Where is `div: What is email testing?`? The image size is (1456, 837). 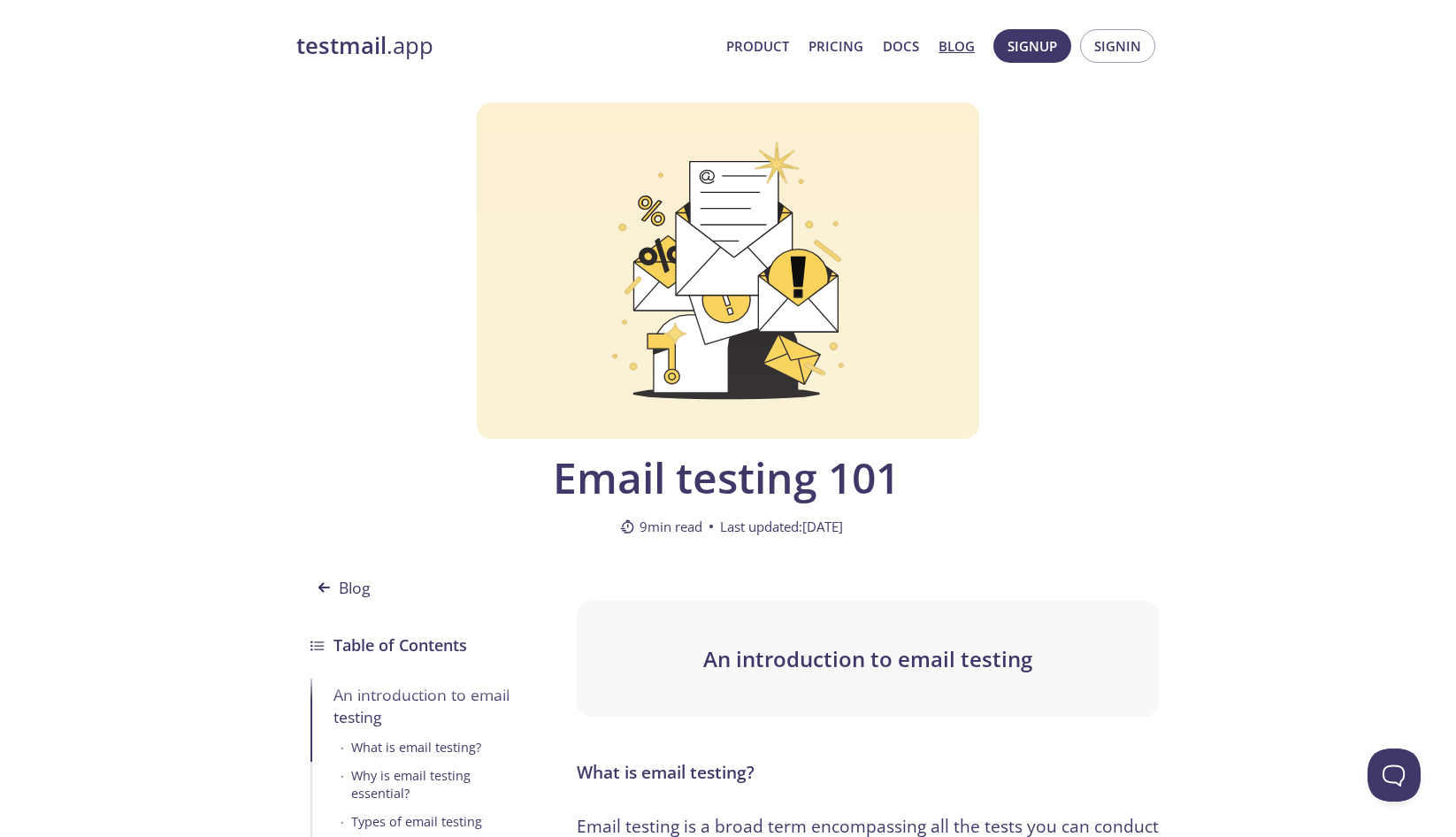
div: What is email testing? is located at coordinates (416, 748).